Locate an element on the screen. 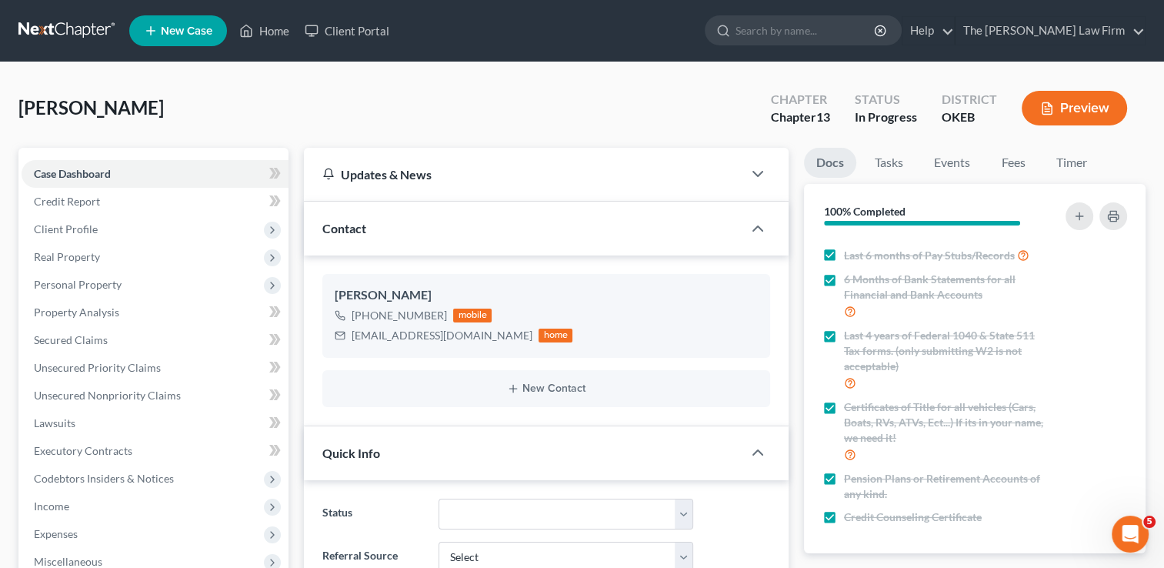 Image resolution: width=1164 pixels, height=568 pixels. span: Last 4 years of Federal 1040 & State 511 Tax forms. (only submitting W2 is not acceptable) is located at coordinates (945, 351).